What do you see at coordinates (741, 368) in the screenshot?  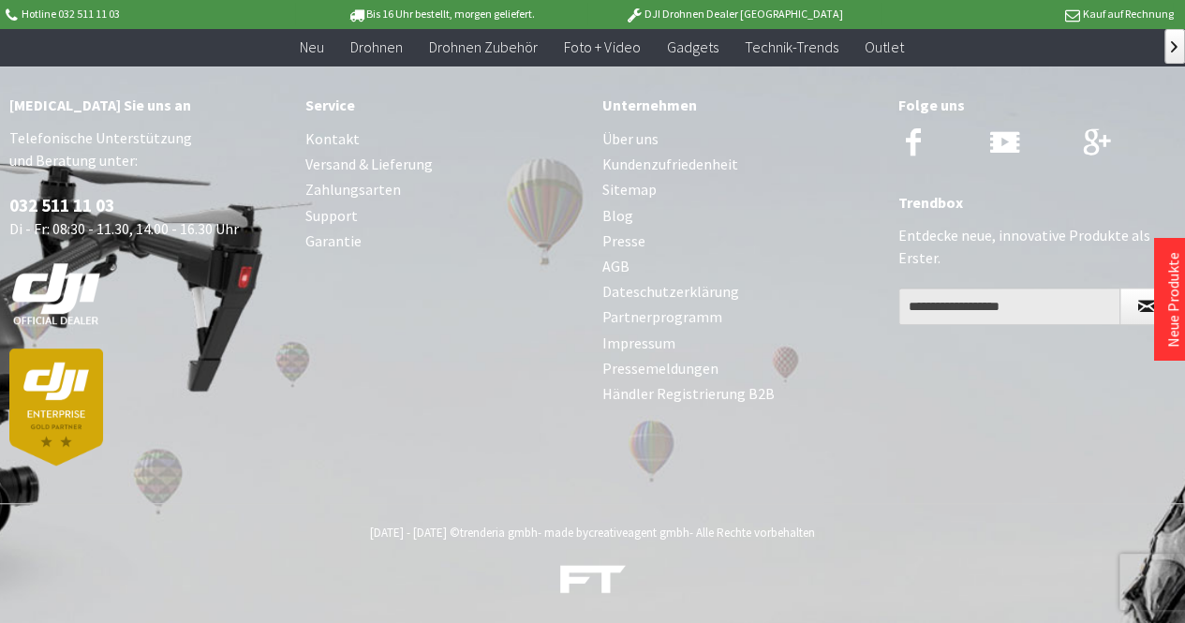 I see `a: Pressemeldungen` at bounding box center [741, 368].